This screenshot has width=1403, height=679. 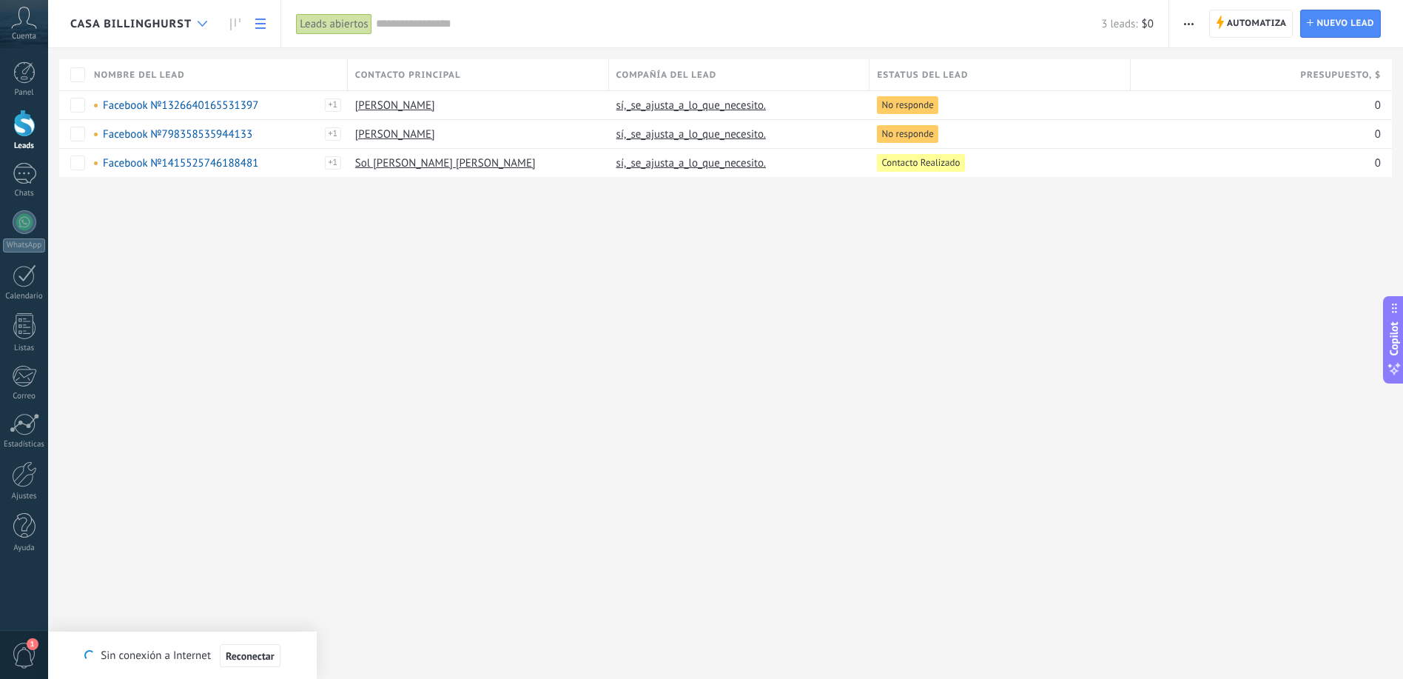 I want to click on span: Compañía del lead, so click(x=667, y=75).